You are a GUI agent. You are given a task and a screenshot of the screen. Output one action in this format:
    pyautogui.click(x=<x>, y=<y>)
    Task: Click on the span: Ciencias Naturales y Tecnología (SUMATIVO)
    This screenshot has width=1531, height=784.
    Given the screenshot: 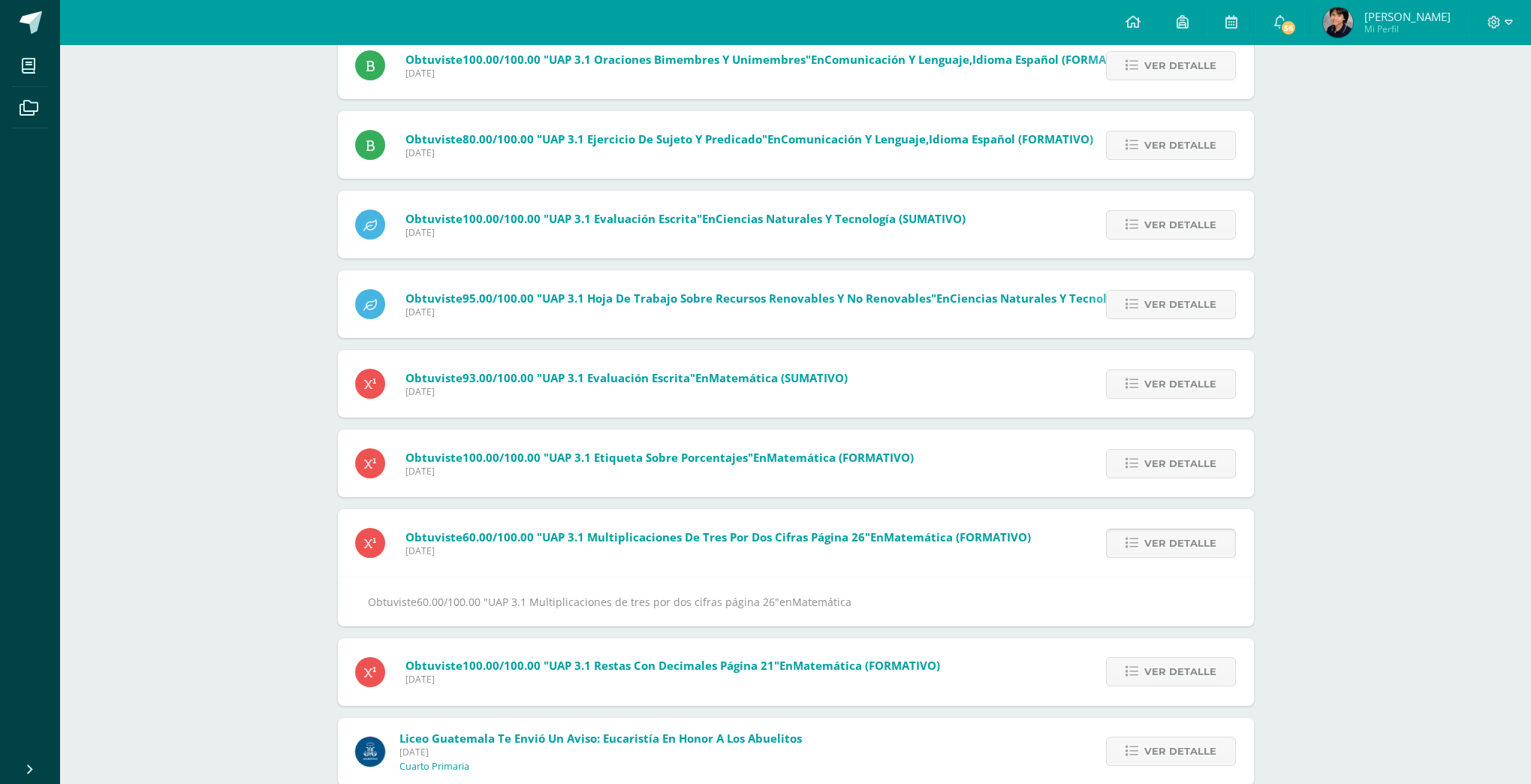 What is the action you would take?
    pyautogui.click(x=841, y=218)
    